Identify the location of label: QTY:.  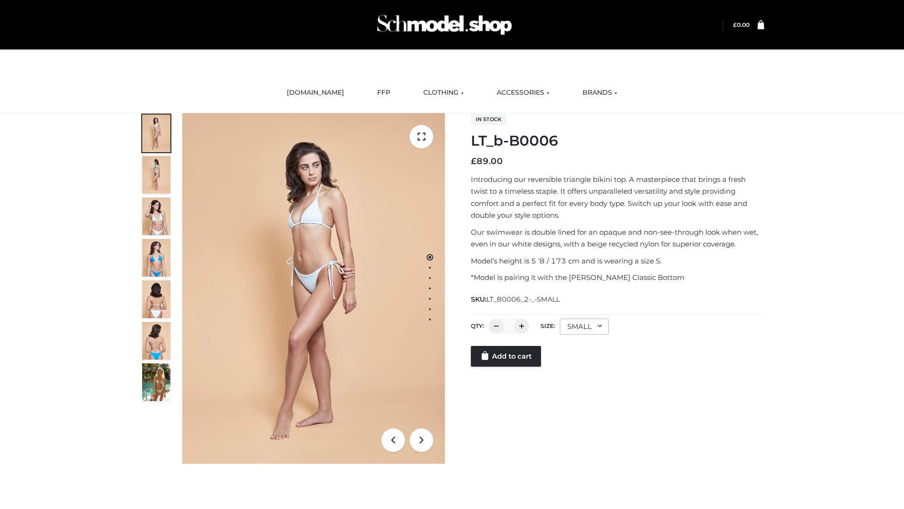
(478, 325).